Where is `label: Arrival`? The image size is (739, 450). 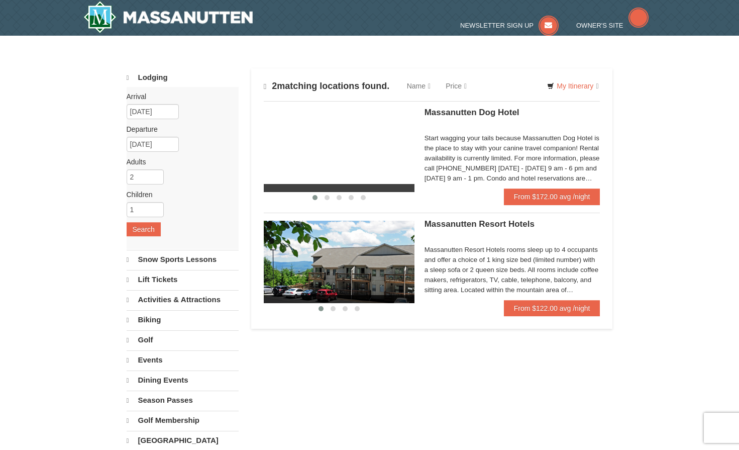 label: Arrival is located at coordinates (179, 96).